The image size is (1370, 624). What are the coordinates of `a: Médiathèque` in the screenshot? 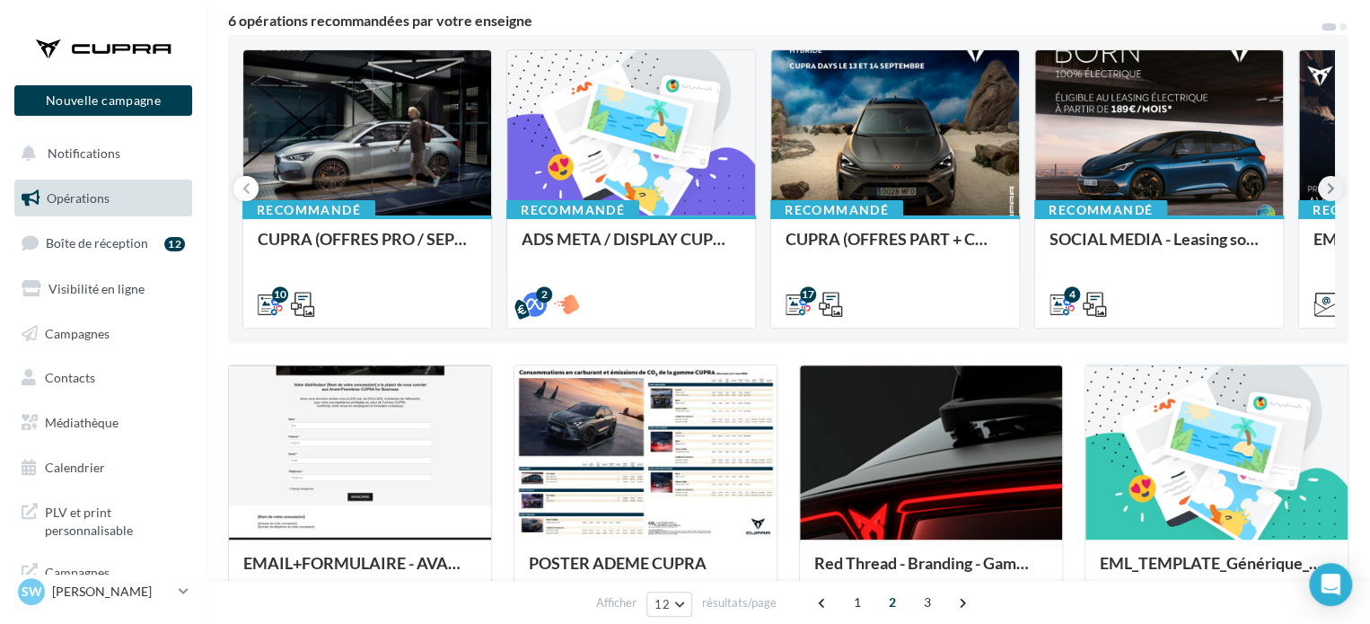 It's located at (103, 423).